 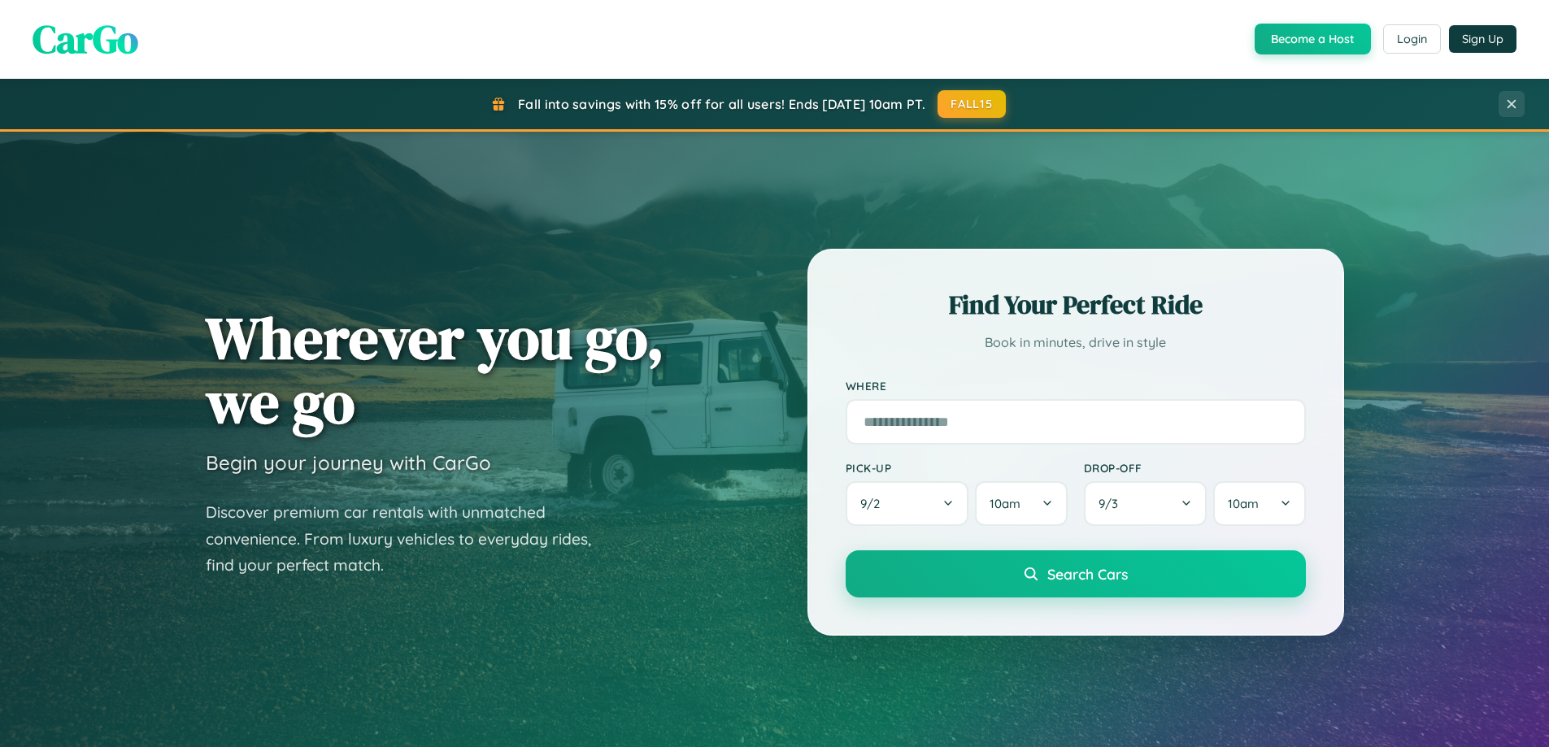 What do you see at coordinates (1482, 39) in the screenshot?
I see `button: Sign Up` at bounding box center [1482, 39].